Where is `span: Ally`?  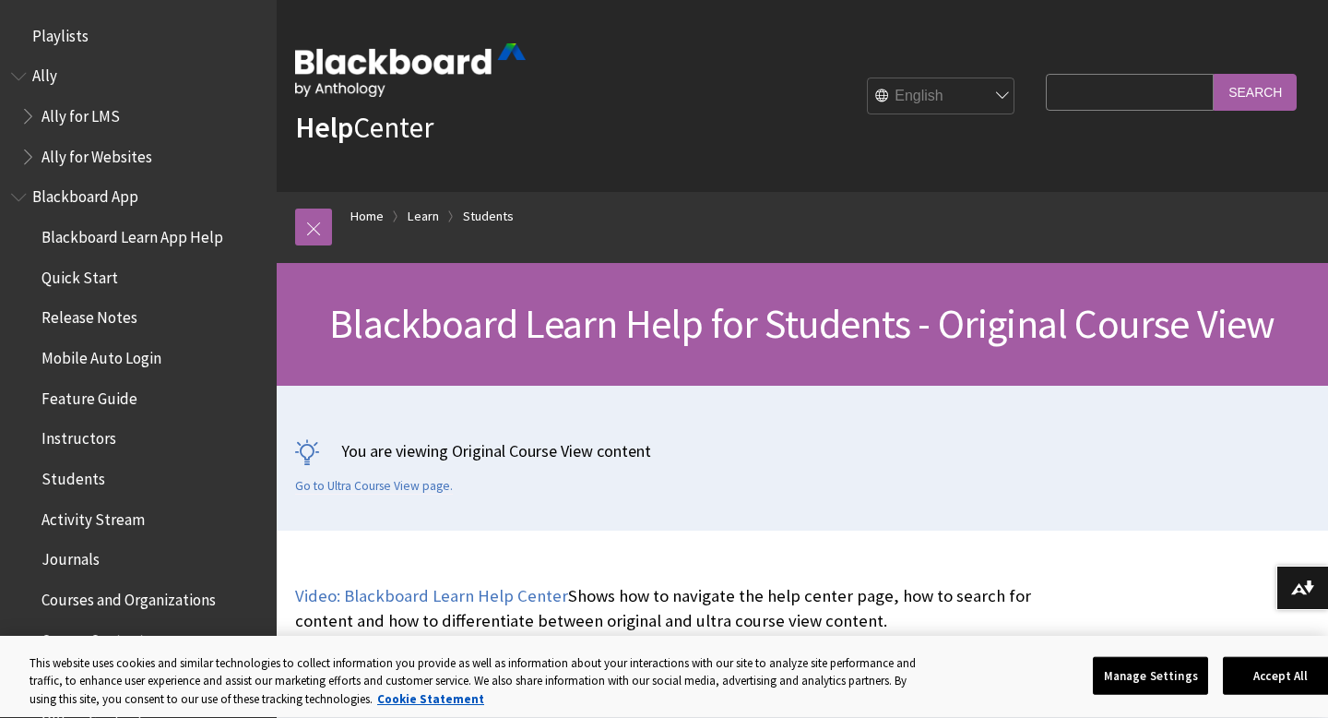 span: Ally is located at coordinates (44, 73).